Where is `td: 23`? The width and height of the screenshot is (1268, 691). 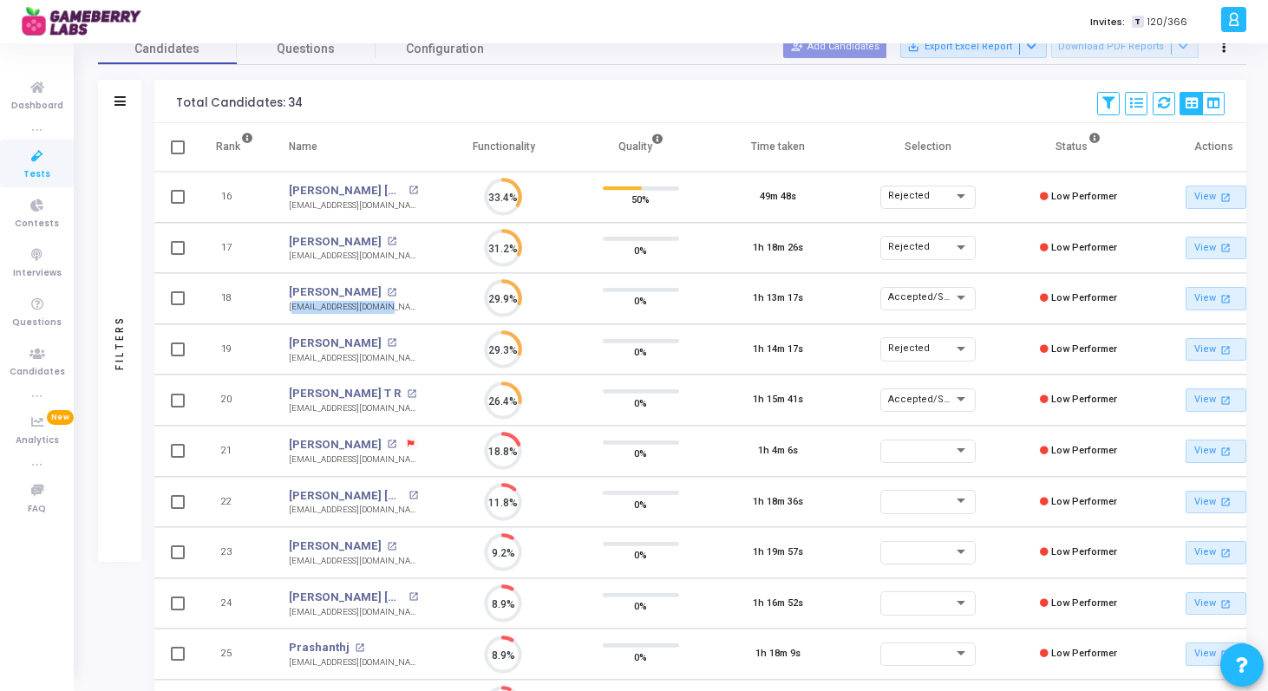 td: 23 is located at coordinates (234, 552).